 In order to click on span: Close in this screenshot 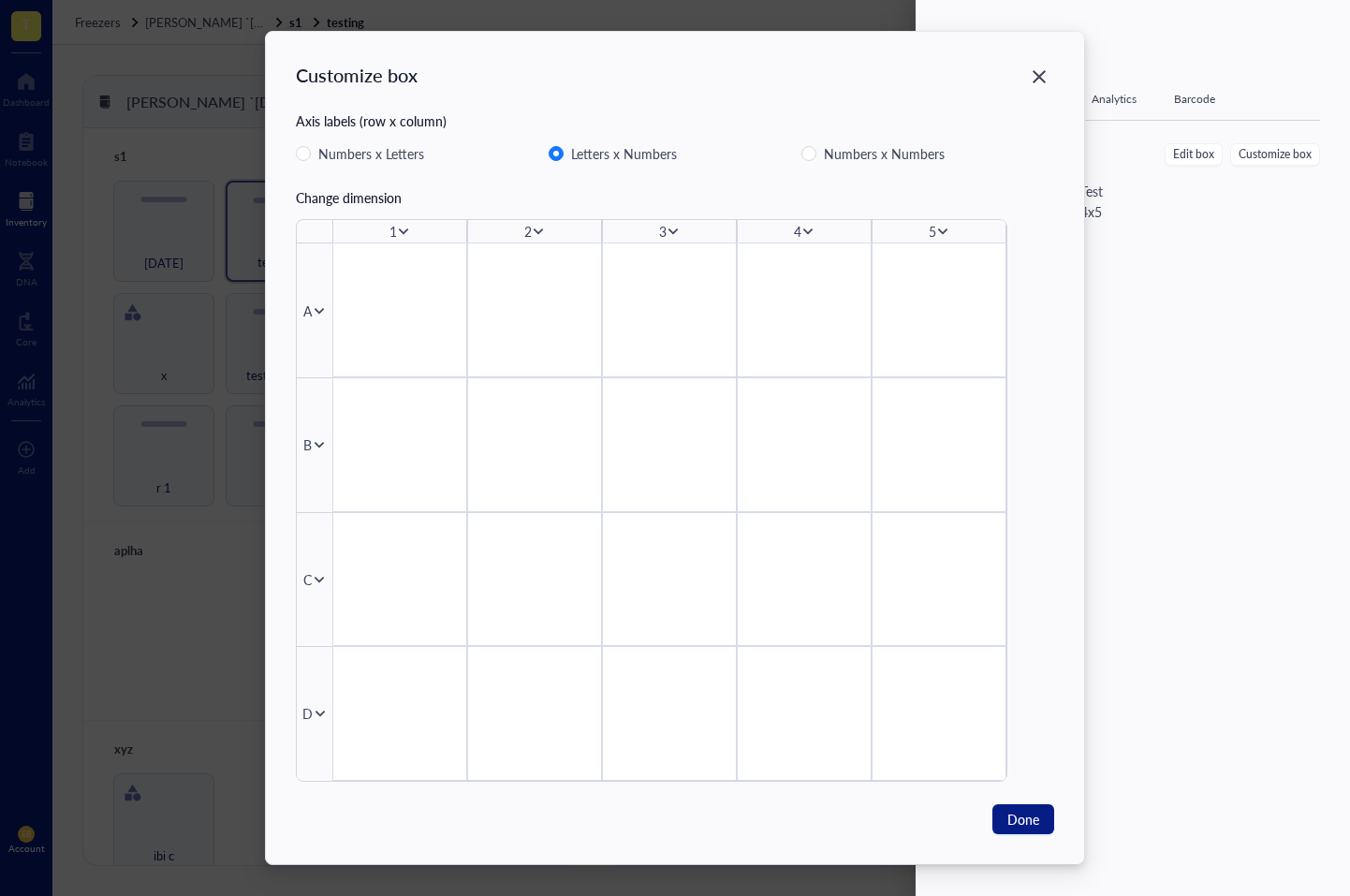, I will do `click(1040, 77)`.